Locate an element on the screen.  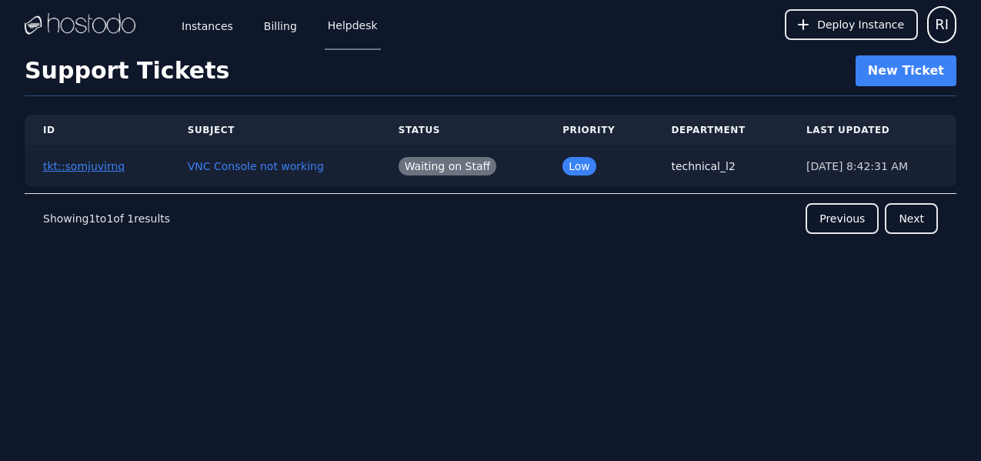
p: Showing to of results is located at coordinates (106, 218).